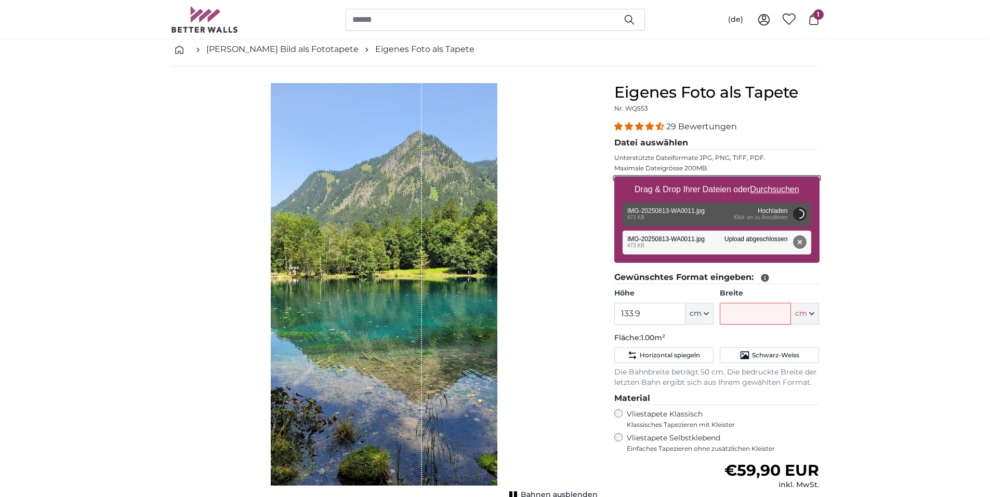 Image resolution: width=990 pixels, height=497 pixels. I want to click on label: Vliestapete Selbstklebend, so click(723, 443).